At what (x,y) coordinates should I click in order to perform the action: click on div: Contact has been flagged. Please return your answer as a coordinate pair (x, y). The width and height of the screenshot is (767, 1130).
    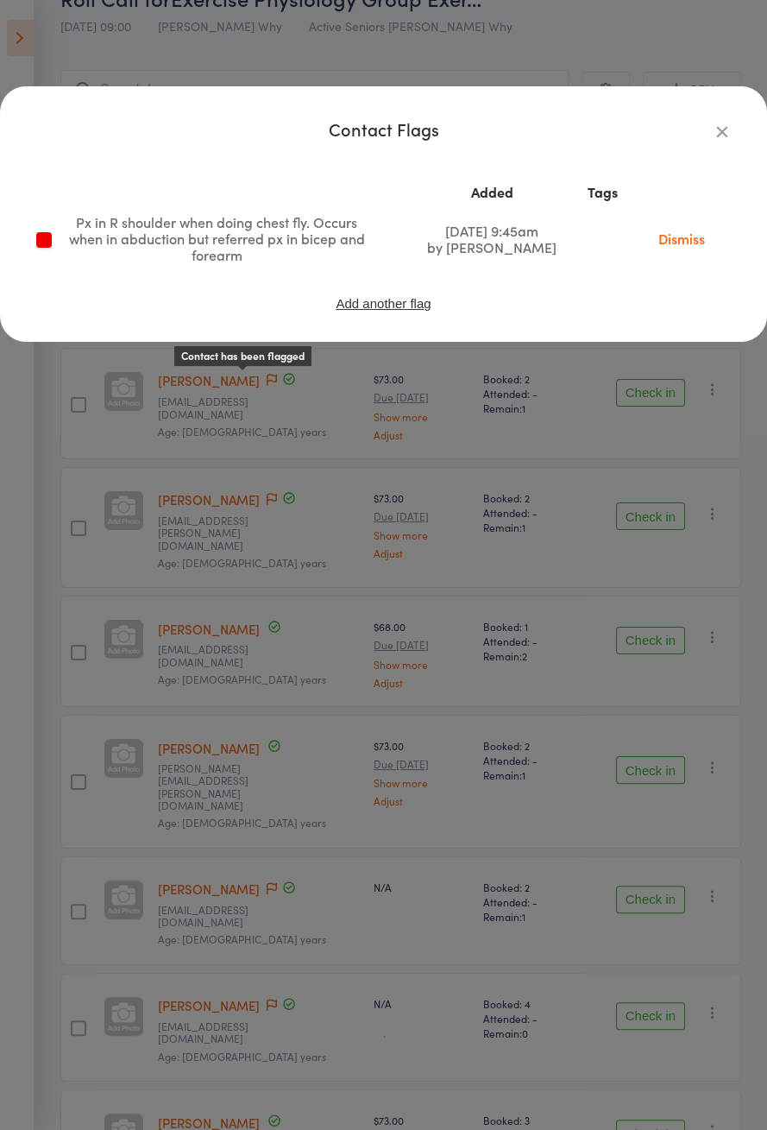
    Looking at the image, I should click on (242, 356).